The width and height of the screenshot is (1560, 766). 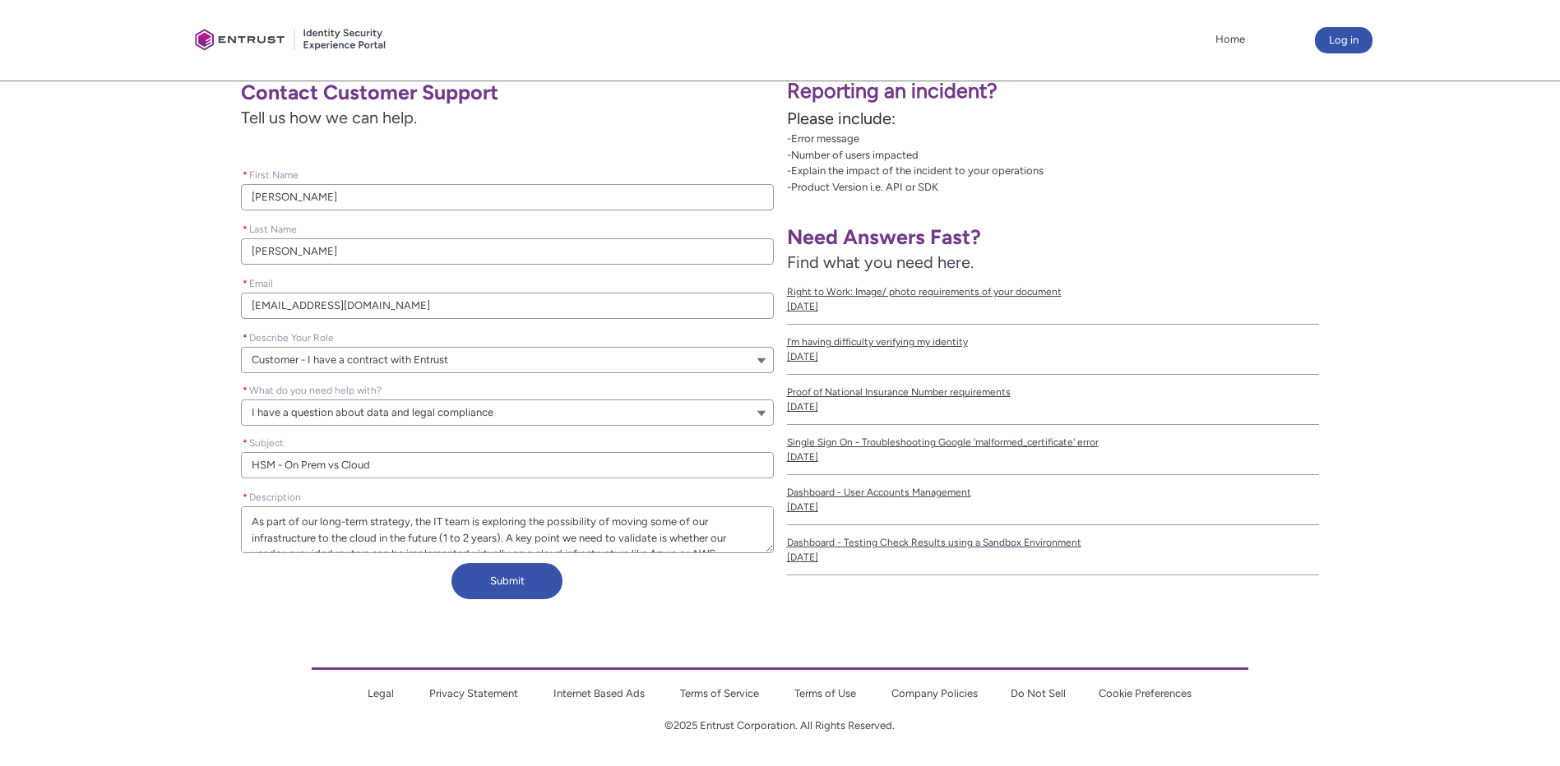 I want to click on label: Subject, so click(x=266, y=442).